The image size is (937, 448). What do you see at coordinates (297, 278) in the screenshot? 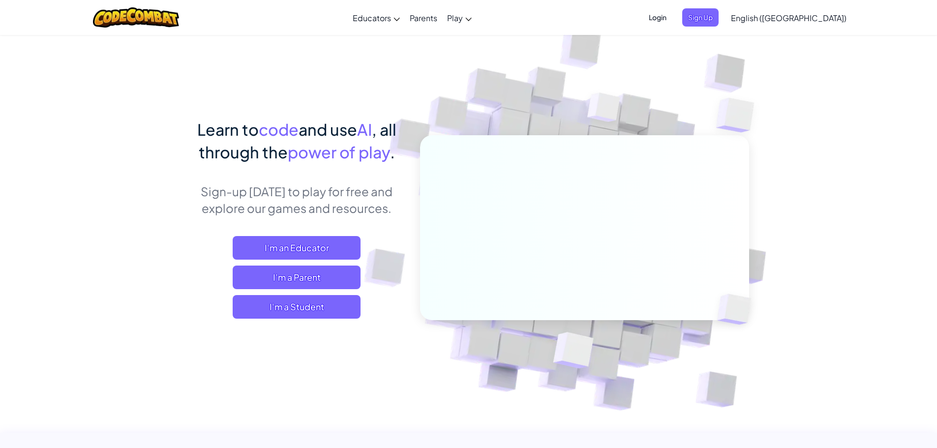
I see `a: I'm a Parent` at bounding box center [297, 278].